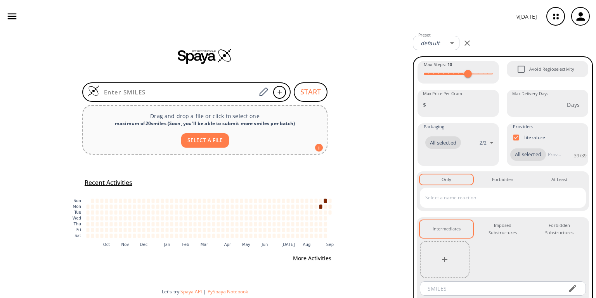 This screenshot has width=596, height=298. What do you see at coordinates (205, 56) in the screenshot?
I see `img: Spaya logo` at bounding box center [205, 56].